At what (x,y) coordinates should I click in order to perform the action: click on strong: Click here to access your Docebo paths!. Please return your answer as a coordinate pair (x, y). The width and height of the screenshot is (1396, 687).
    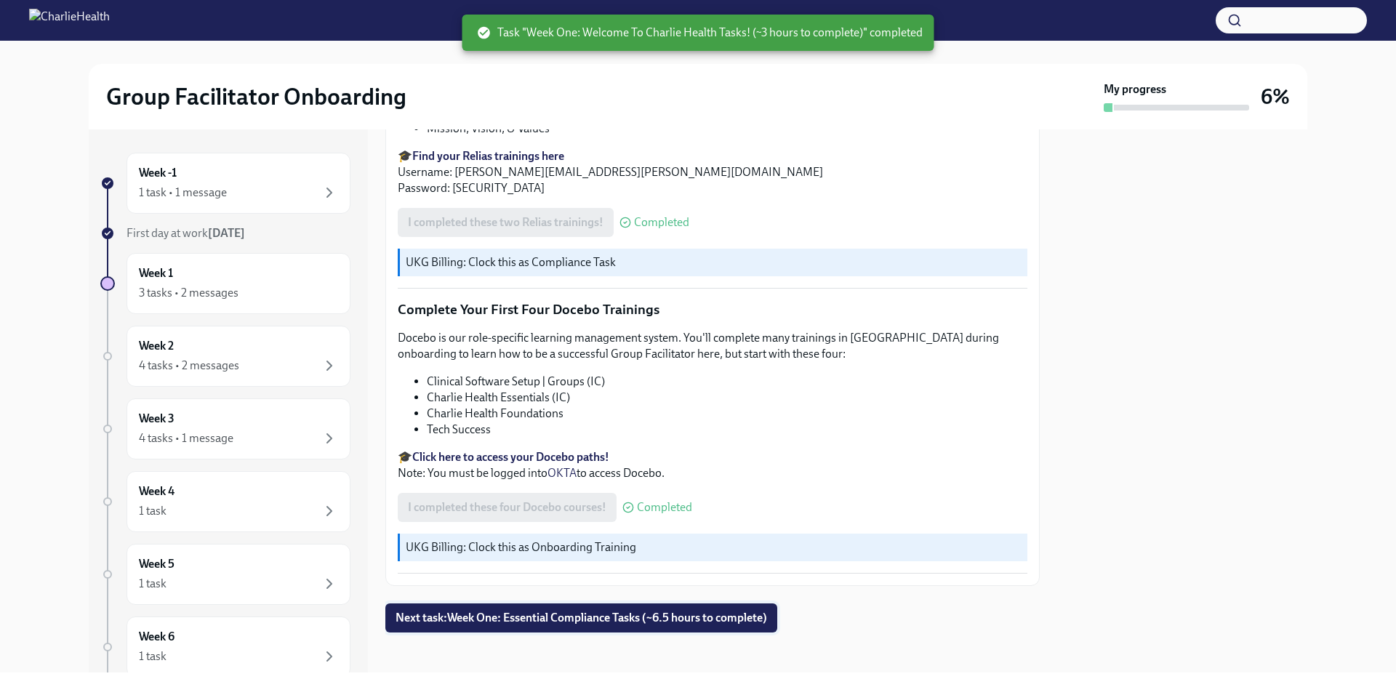
    Looking at the image, I should click on (511, 457).